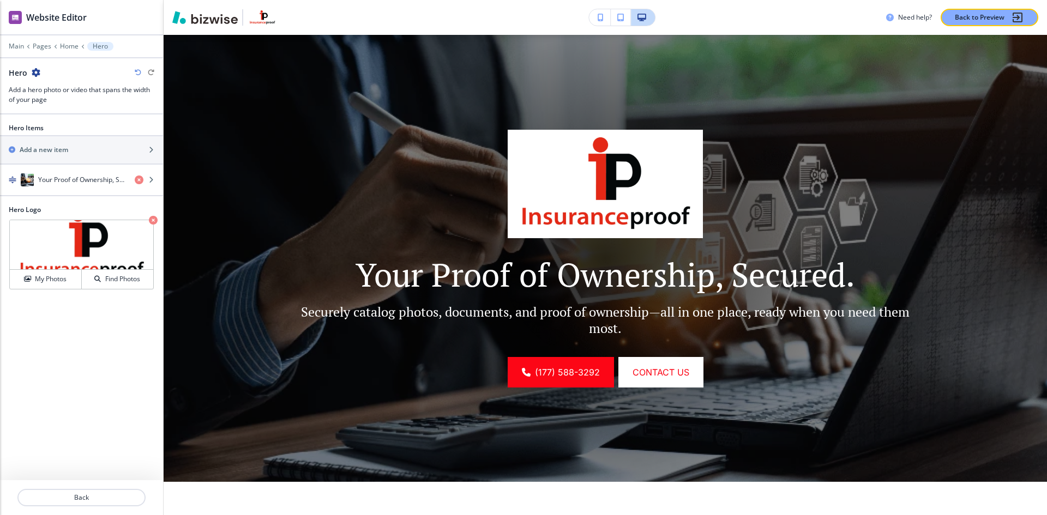 Image resolution: width=1047 pixels, height=515 pixels. Describe the element at coordinates (18, 72) in the screenshot. I see `h2: Hero` at that location.